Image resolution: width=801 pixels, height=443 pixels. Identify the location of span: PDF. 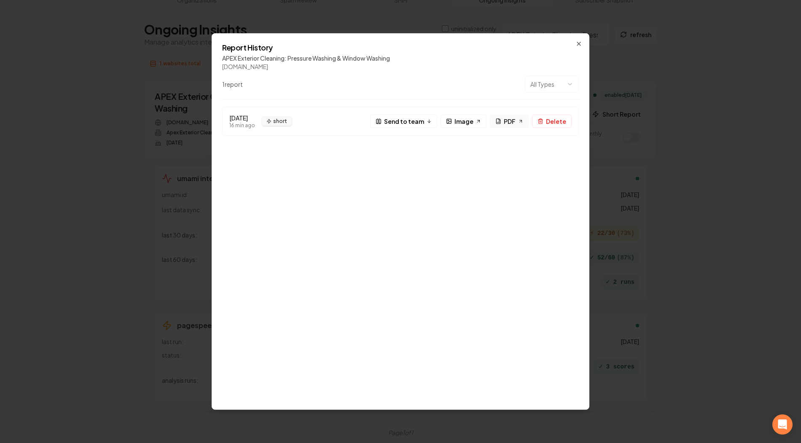
(509, 121).